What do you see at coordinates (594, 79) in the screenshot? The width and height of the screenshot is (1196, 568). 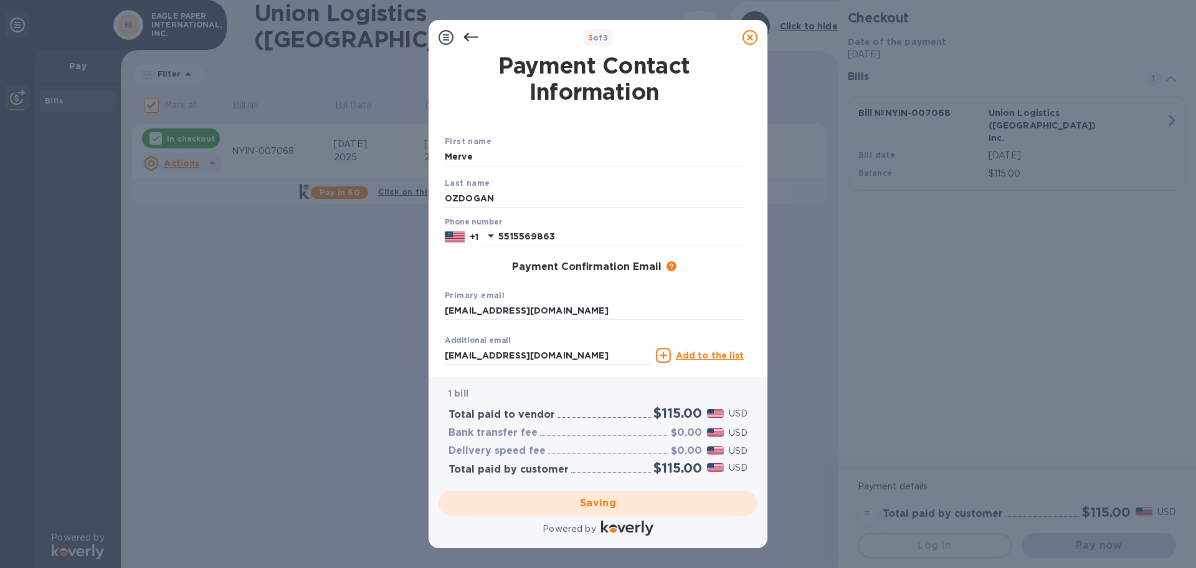 I see `h1: Payment Contact Information` at bounding box center [594, 79].